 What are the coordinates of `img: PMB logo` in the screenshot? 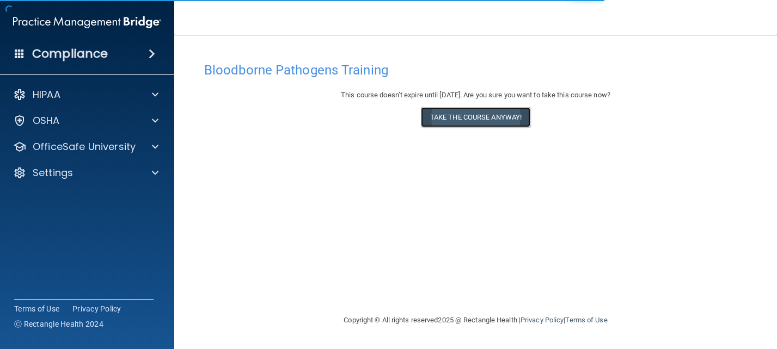 It's located at (87, 22).